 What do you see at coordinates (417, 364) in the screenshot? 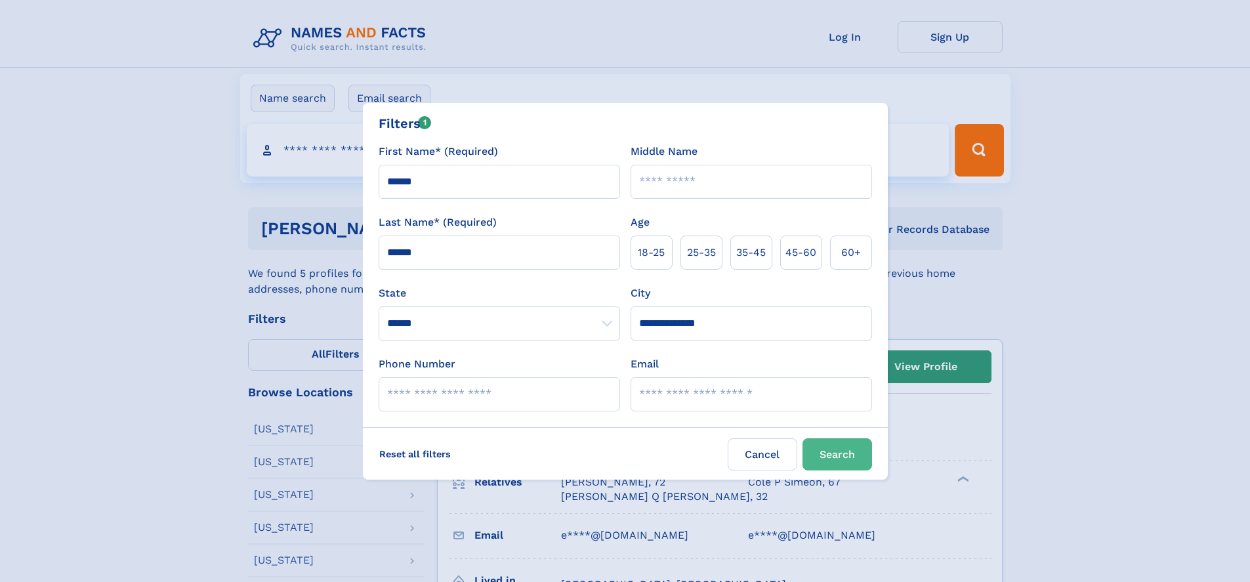
I see `label: Phone Number` at bounding box center [417, 364].